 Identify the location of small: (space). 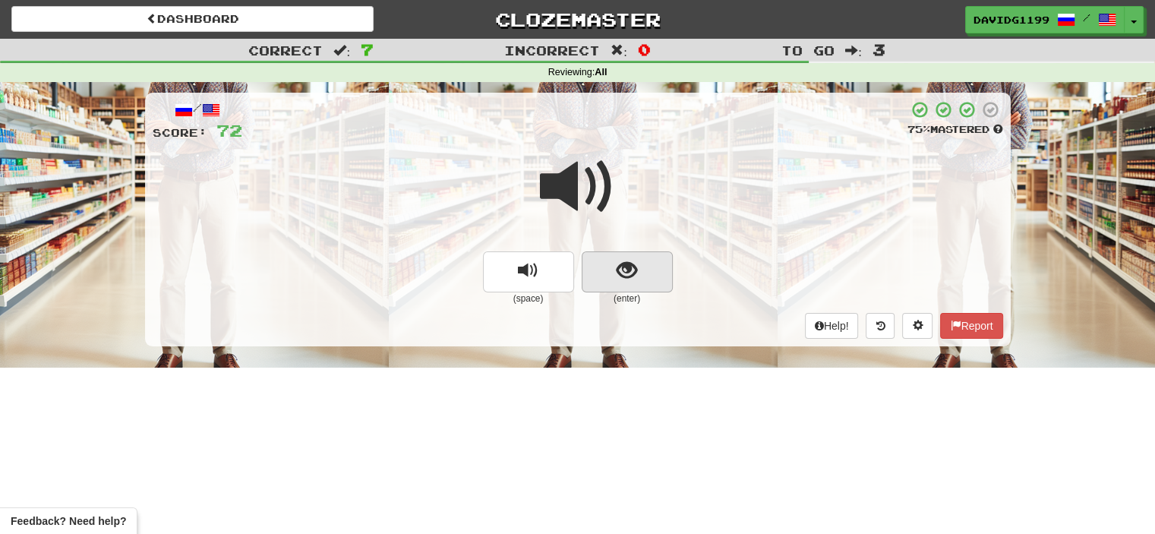
(529, 298).